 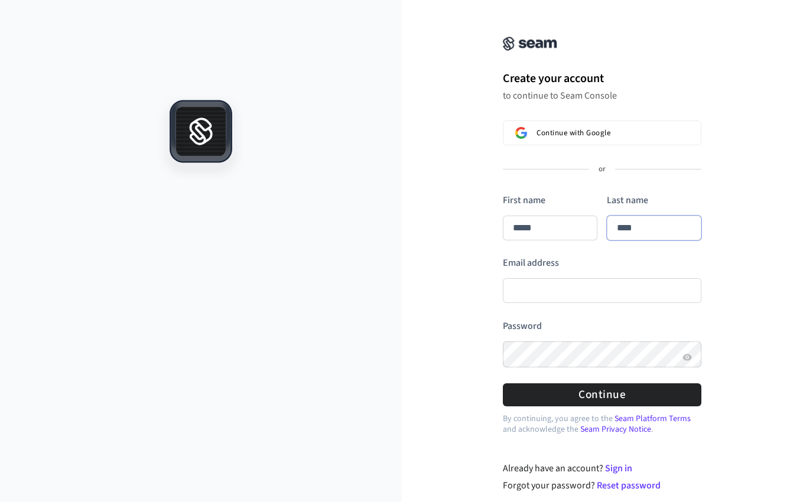 What do you see at coordinates (652, 419) in the screenshot?
I see `a: Seam Platform Terms` at bounding box center [652, 419].